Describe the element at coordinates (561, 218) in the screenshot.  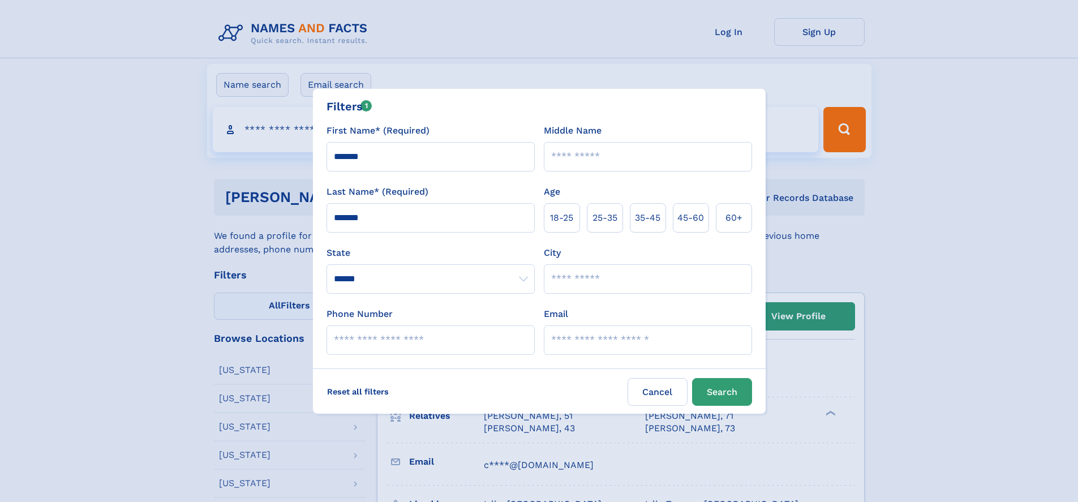
I see `span: 18‑25` at that location.